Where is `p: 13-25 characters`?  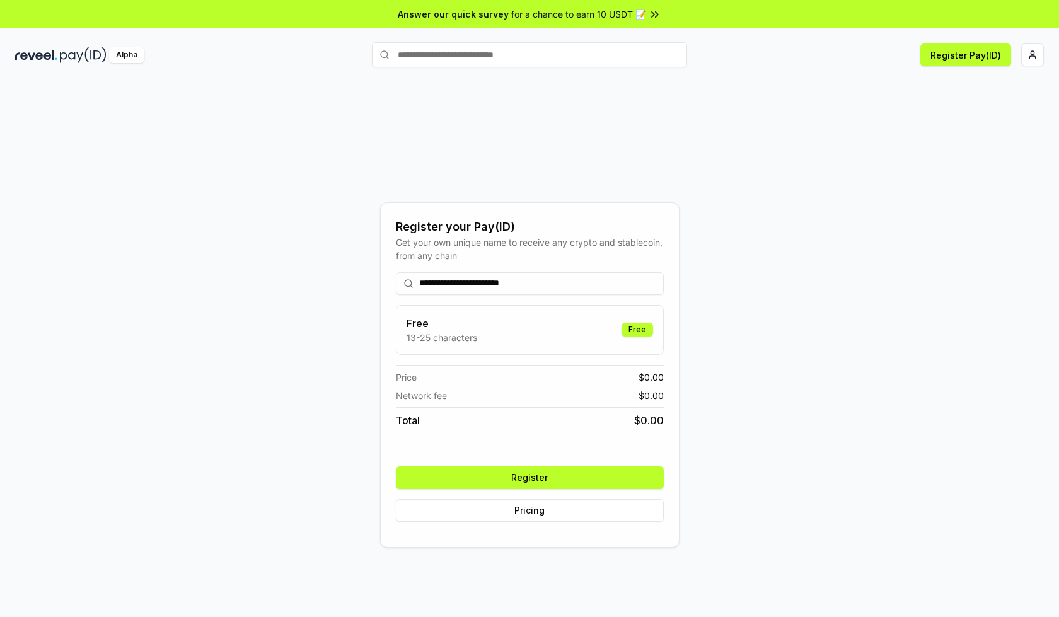
p: 13-25 characters is located at coordinates (442, 337).